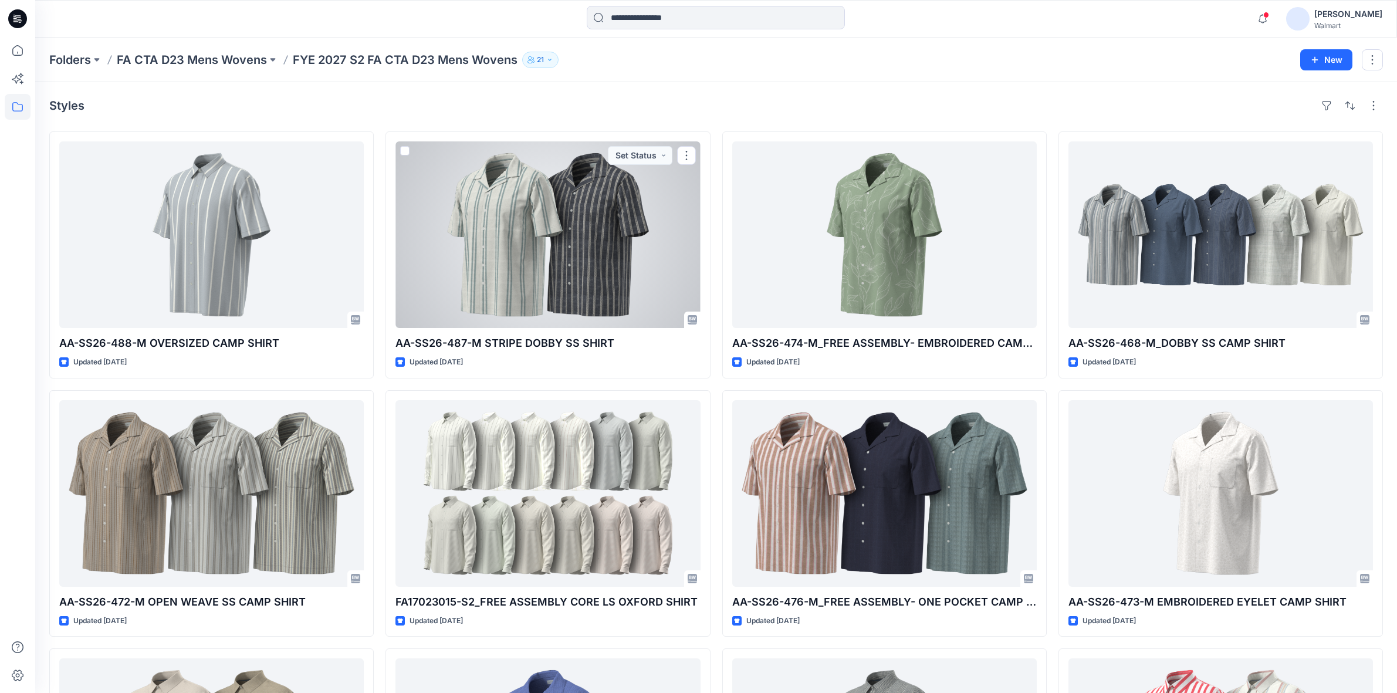 The image size is (1397, 693). What do you see at coordinates (884, 343) in the screenshot?
I see `p: AA-SS26-474-M_FREE ASSEMBLY- EMBROIDERED CAMP SHIRT` at bounding box center [884, 343].